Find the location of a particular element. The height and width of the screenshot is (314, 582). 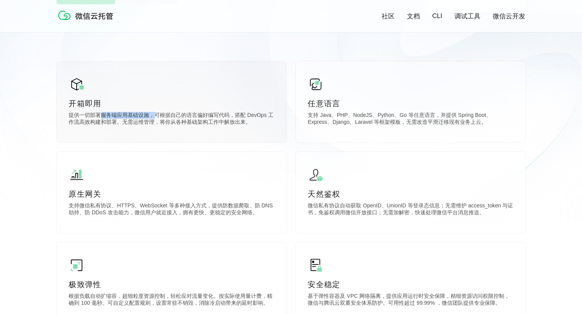

a: 微信云托管 is located at coordinates (87, 21).